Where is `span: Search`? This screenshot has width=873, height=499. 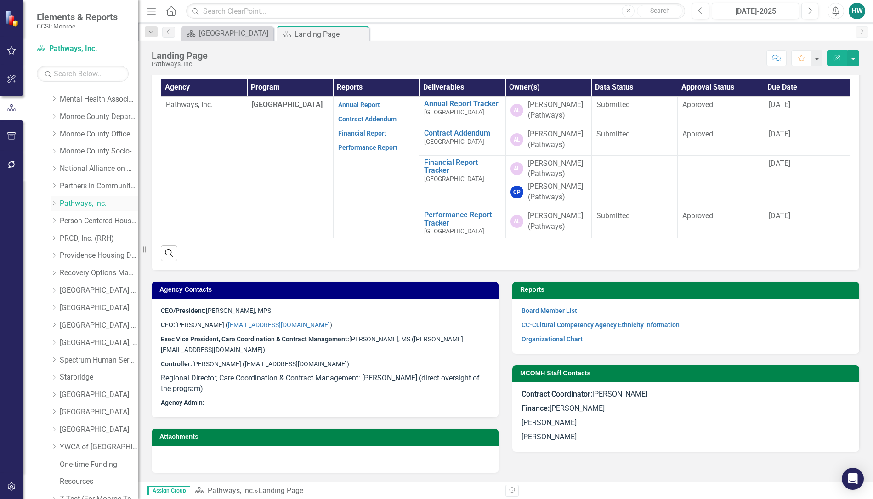
span: Search is located at coordinates (660, 11).